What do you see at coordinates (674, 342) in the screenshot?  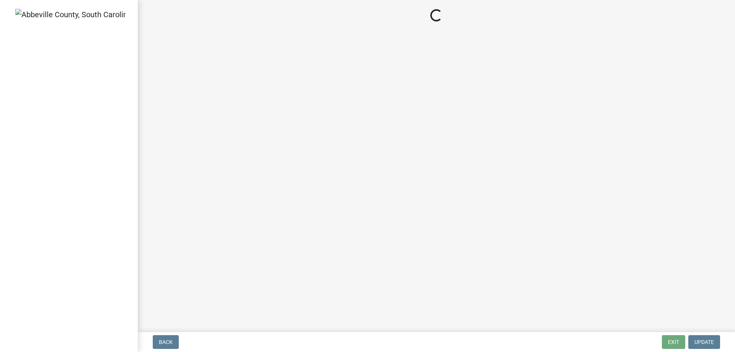 I see `button: Exit` at bounding box center [674, 342].